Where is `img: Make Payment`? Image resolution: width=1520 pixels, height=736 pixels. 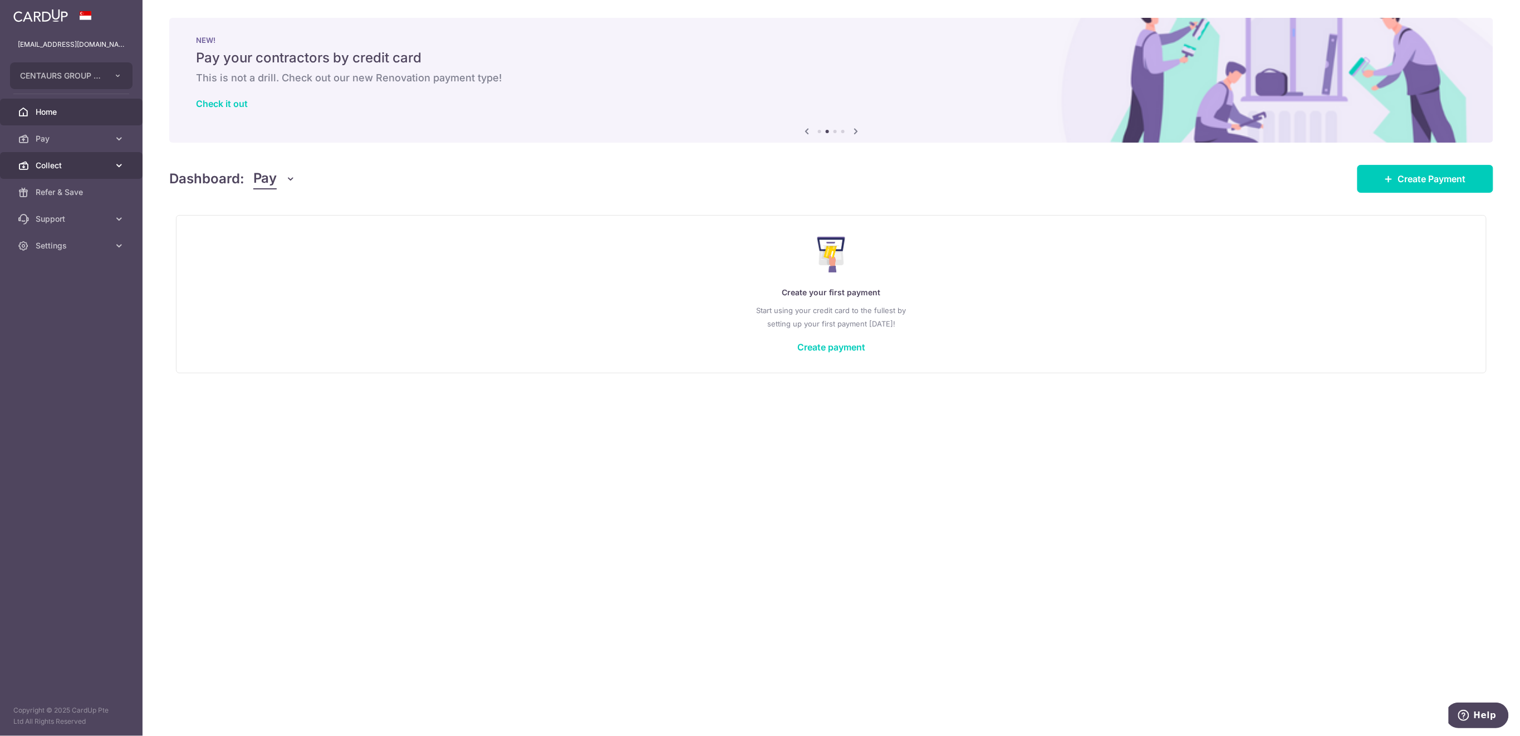 img: Make Payment is located at coordinates (831, 254).